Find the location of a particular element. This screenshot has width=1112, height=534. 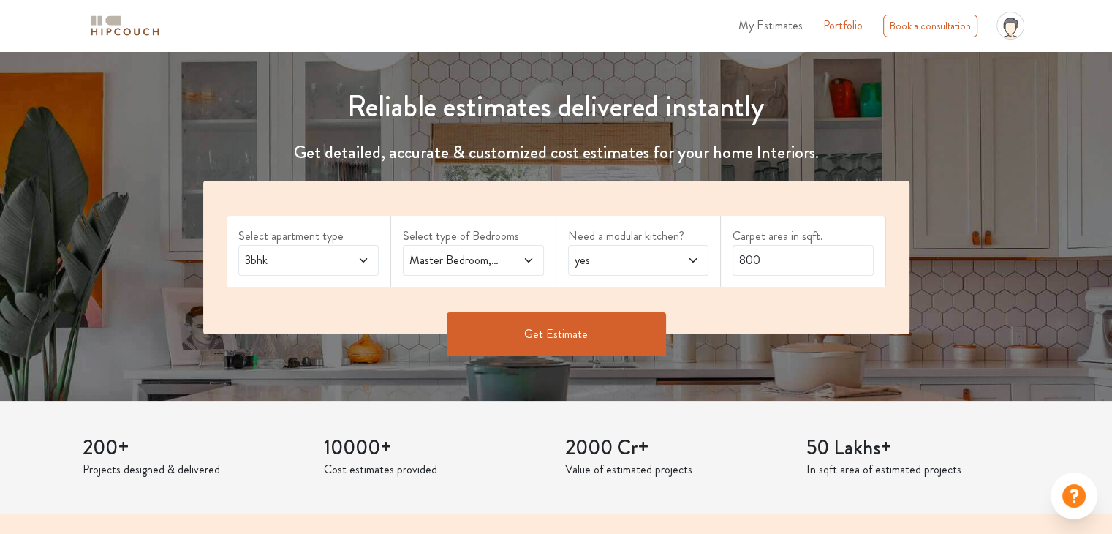

p: Value of estimated projects is located at coordinates (677, 469).